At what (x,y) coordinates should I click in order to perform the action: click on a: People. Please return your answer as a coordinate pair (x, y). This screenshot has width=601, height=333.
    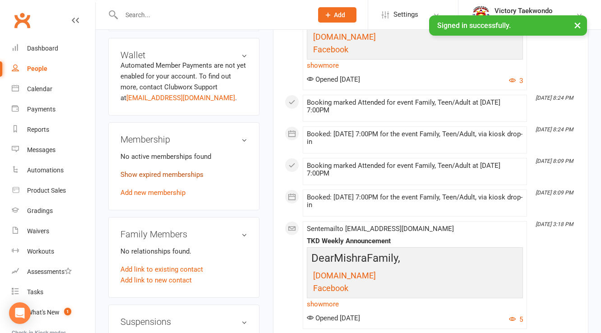
    Looking at the image, I should click on (53, 69).